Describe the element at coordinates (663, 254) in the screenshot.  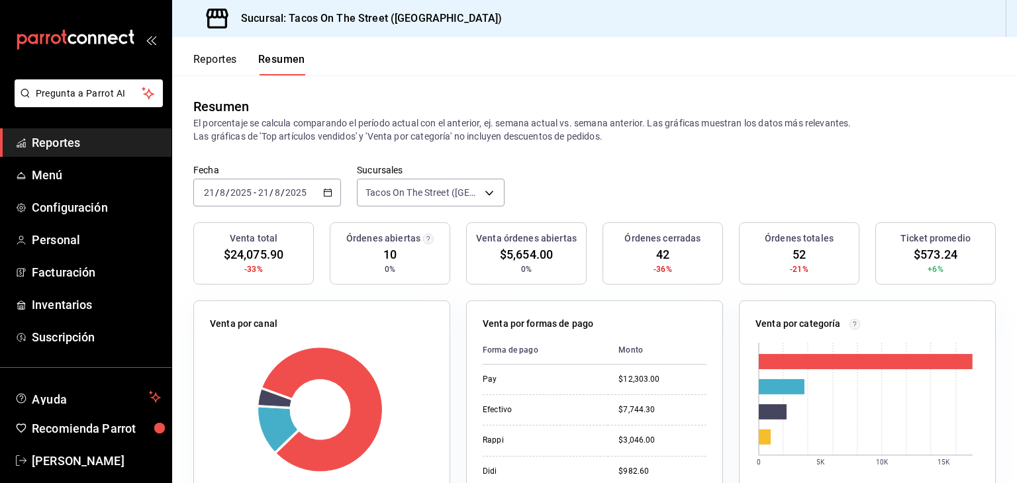
I see `span: 42` at that location.